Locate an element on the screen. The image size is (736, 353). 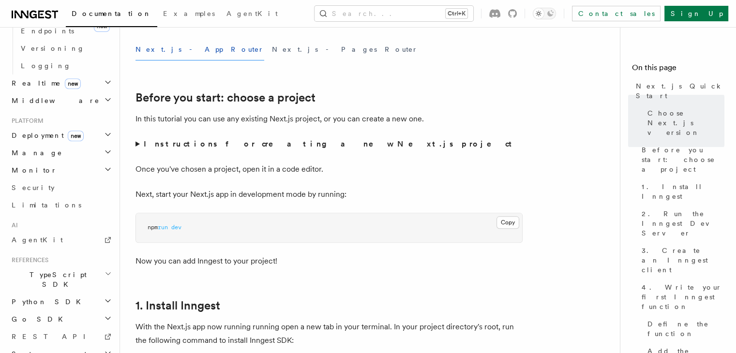
kbd: Ctrl+K is located at coordinates (456, 14).